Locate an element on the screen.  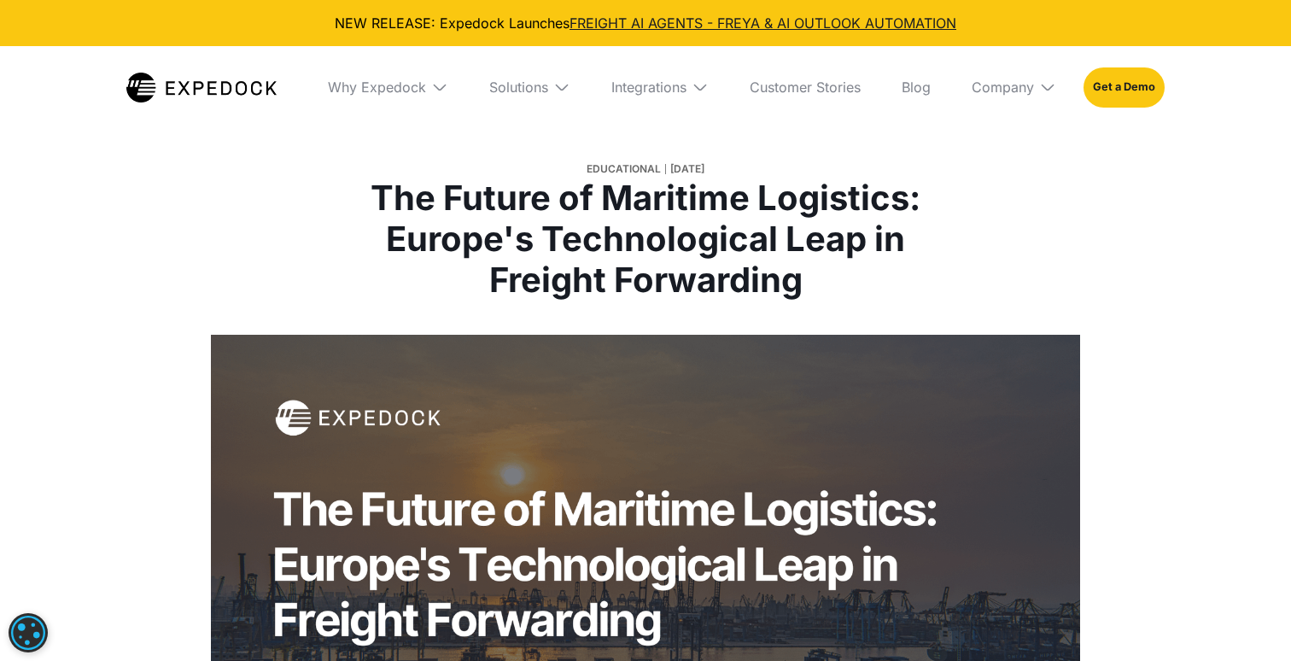
div: NEW RELEASE: Expedock Launches is located at coordinates (645, 23).